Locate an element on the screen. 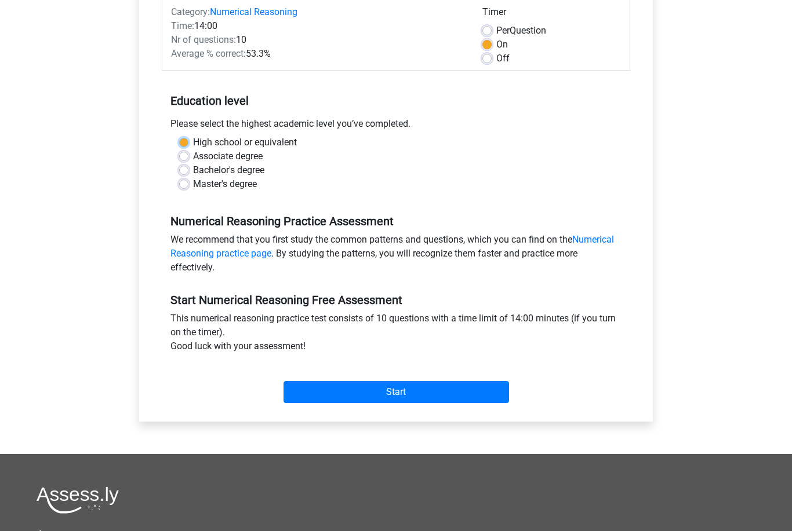 The image size is (792, 531). div: 14:00 is located at coordinates (318, 26).